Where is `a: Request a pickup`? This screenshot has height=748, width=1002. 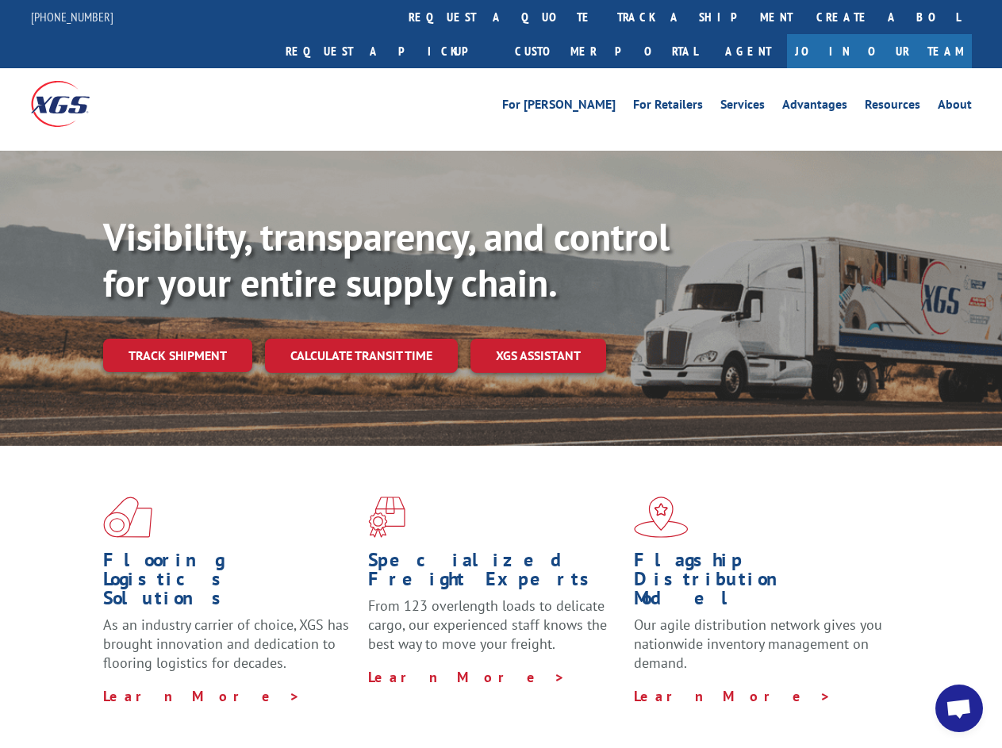 a: Request a pickup is located at coordinates (388, 51).